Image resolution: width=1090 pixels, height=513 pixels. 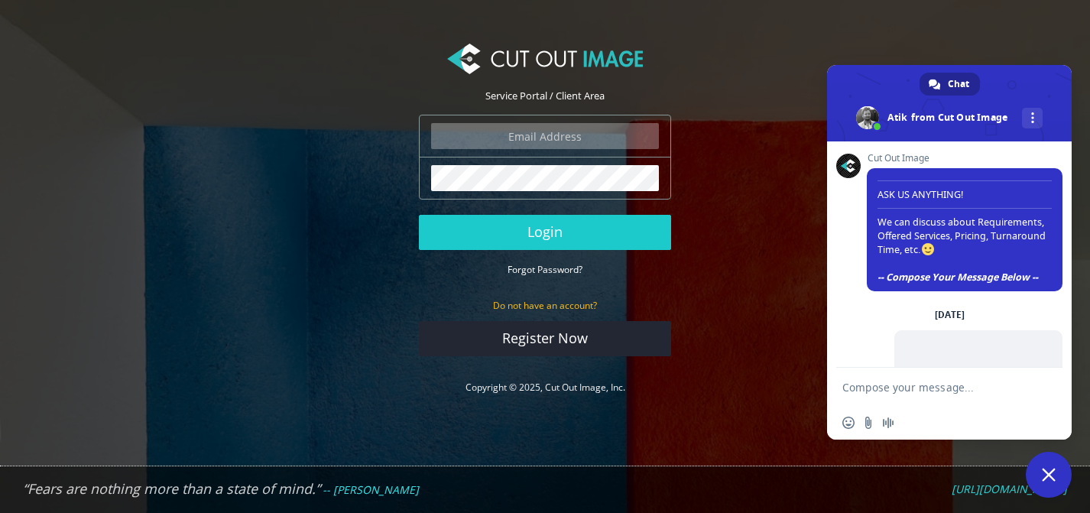 What do you see at coordinates (957, 277) in the screenshot?
I see `span: -- Compose Your Message Below --` at bounding box center [957, 277].